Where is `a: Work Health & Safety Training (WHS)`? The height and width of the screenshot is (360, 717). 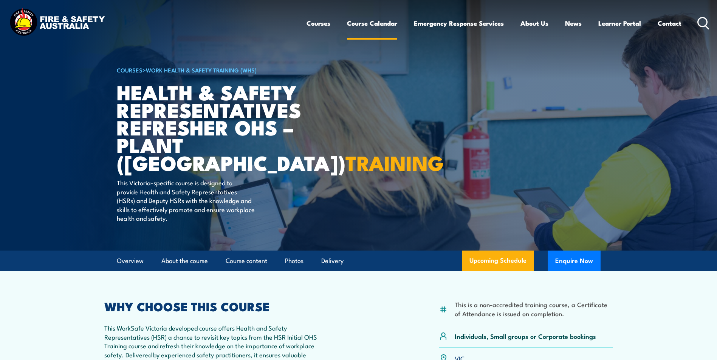 a: Work Health & Safety Training (WHS) is located at coordinates (201, 70).